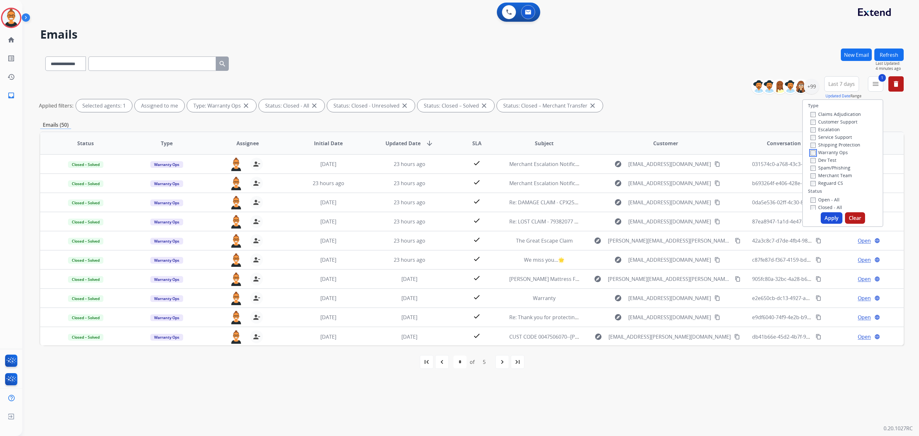 This screenshot has width=919, height=436. I want to click on div: +99, so click(811, 86).